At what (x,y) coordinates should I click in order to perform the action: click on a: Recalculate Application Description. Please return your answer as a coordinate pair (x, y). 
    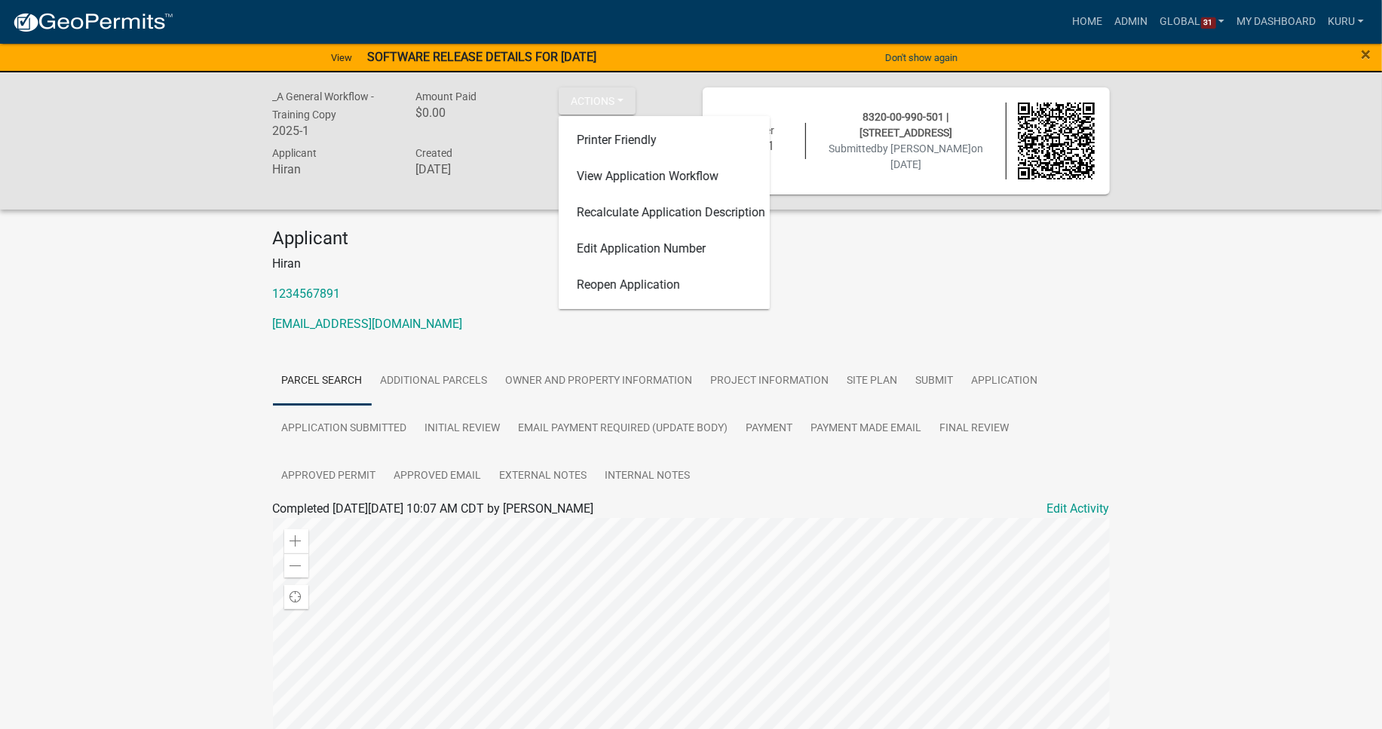
    Looking at the image, I should click on (664, 213).